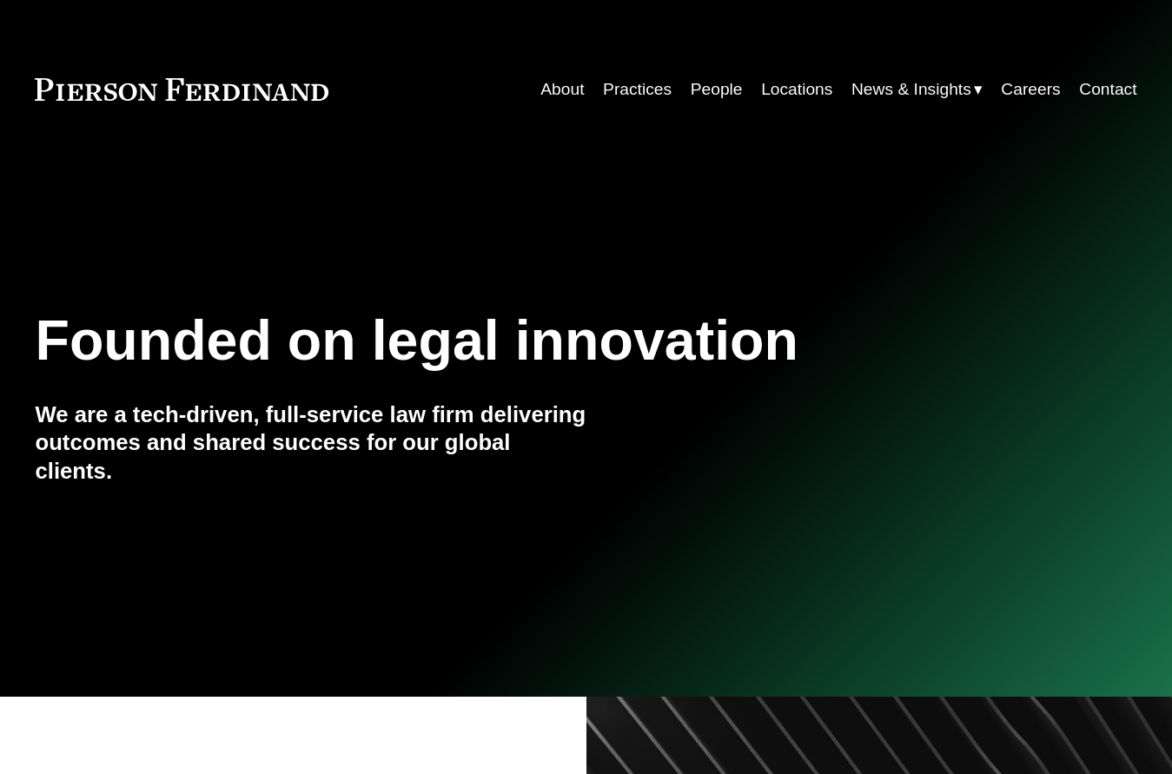 Image resolution: width=1172 pixels, height=774 pixels. Describe the element at coordinates (637, 89) in the screenshot. I see `a: Practices` at that location.